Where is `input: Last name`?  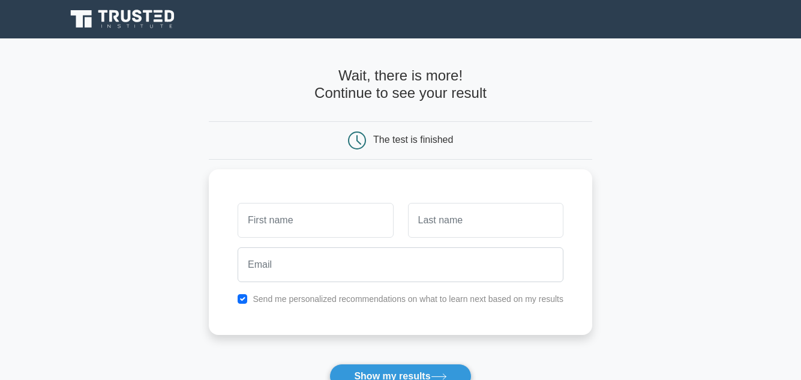
input: Last name is located at coordinates (486, 220).